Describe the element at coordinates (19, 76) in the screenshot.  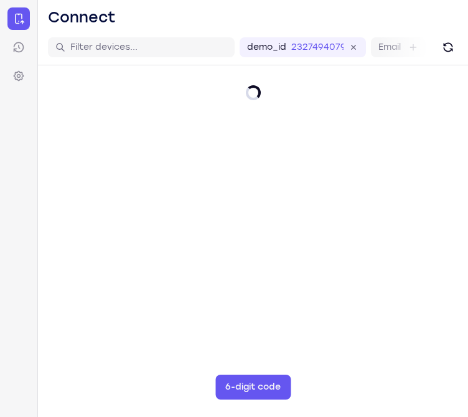
I see `a: Settings` at that location.